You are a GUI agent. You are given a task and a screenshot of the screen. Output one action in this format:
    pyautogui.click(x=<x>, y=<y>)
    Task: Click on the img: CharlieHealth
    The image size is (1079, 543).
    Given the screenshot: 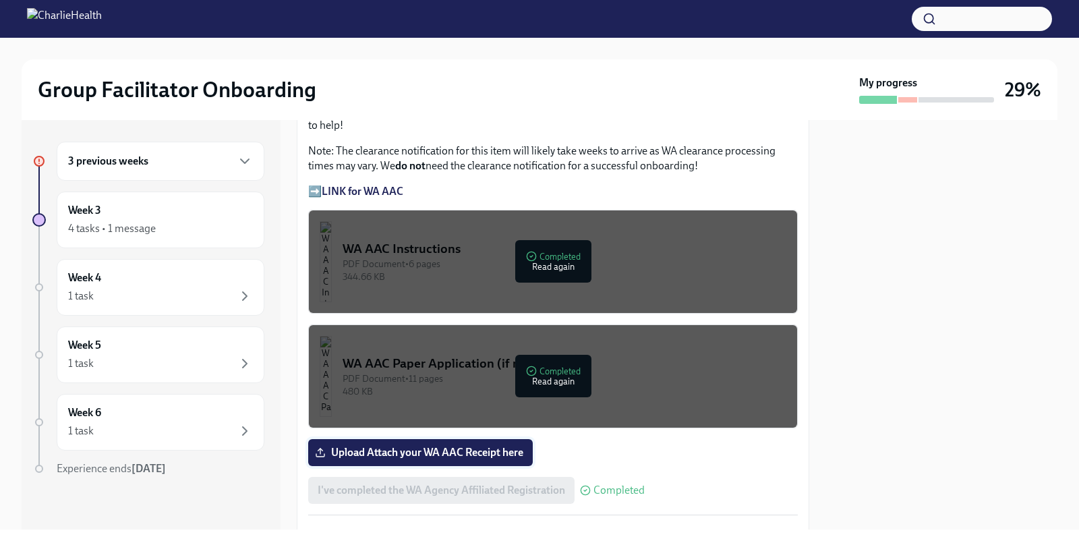 What is the action you would take?
    pyautogui.click(x=64, y=19)
    